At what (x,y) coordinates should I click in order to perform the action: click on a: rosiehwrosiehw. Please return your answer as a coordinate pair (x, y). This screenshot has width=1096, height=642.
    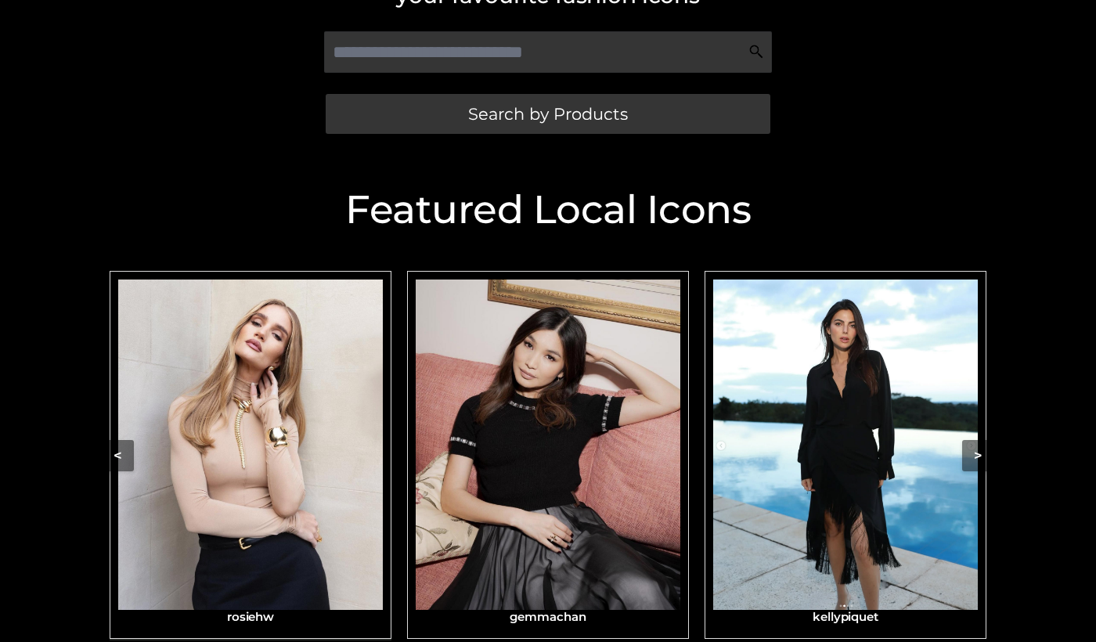
    Looking at the image, I should click on (251, 455).